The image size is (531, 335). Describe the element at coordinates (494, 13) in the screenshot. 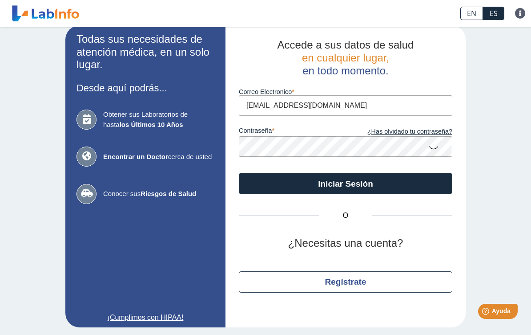

I see `a: ES` at that location.